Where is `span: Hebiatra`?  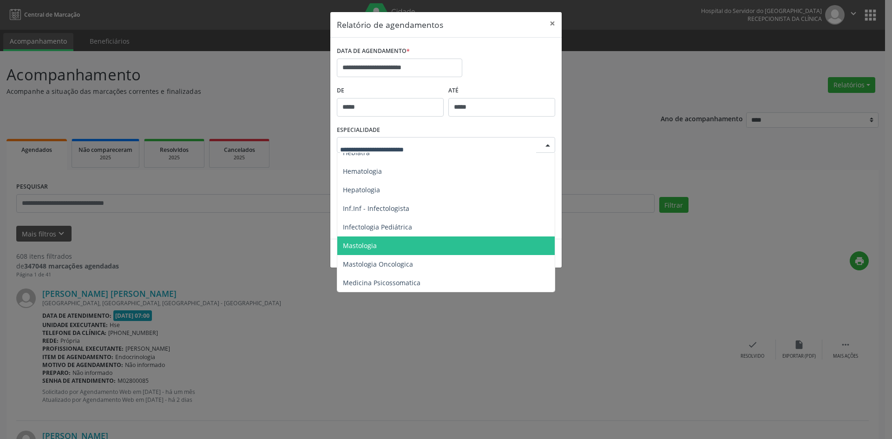 span: Hebiatra is located at coordinates (356, 152).